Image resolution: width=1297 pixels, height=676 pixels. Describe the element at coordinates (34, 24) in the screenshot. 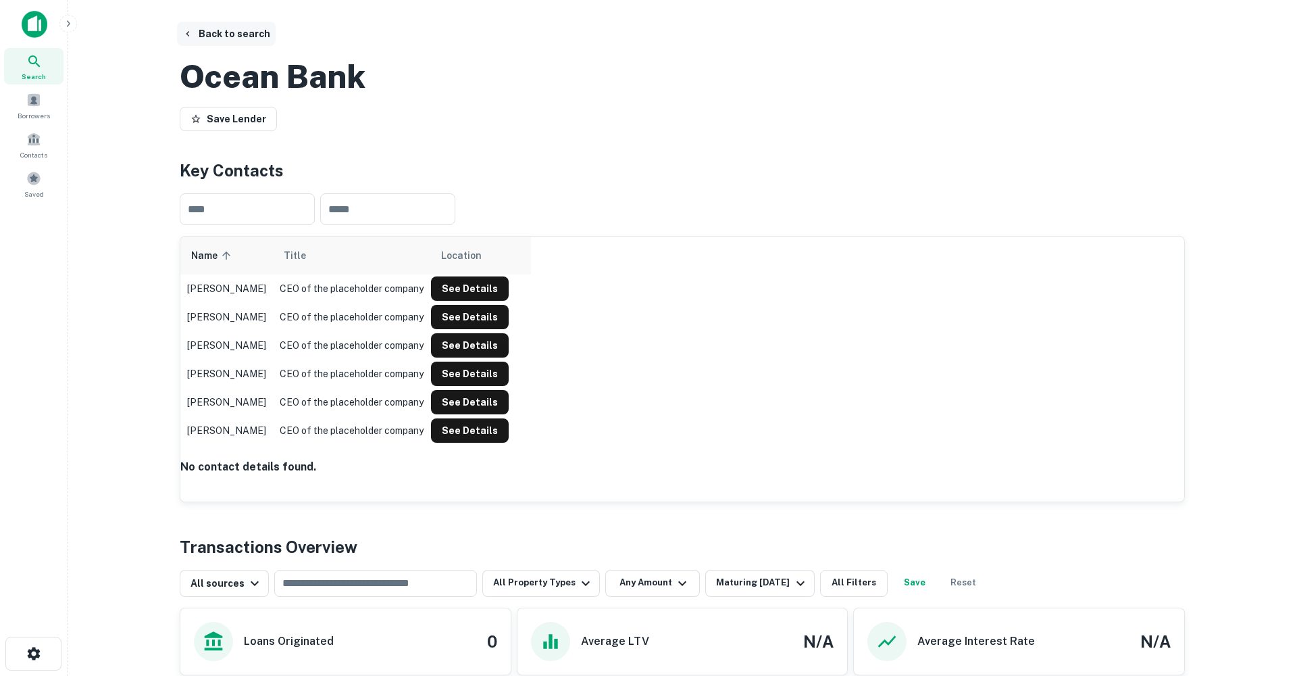

I see `img: capitalize-icon.png` at that location.